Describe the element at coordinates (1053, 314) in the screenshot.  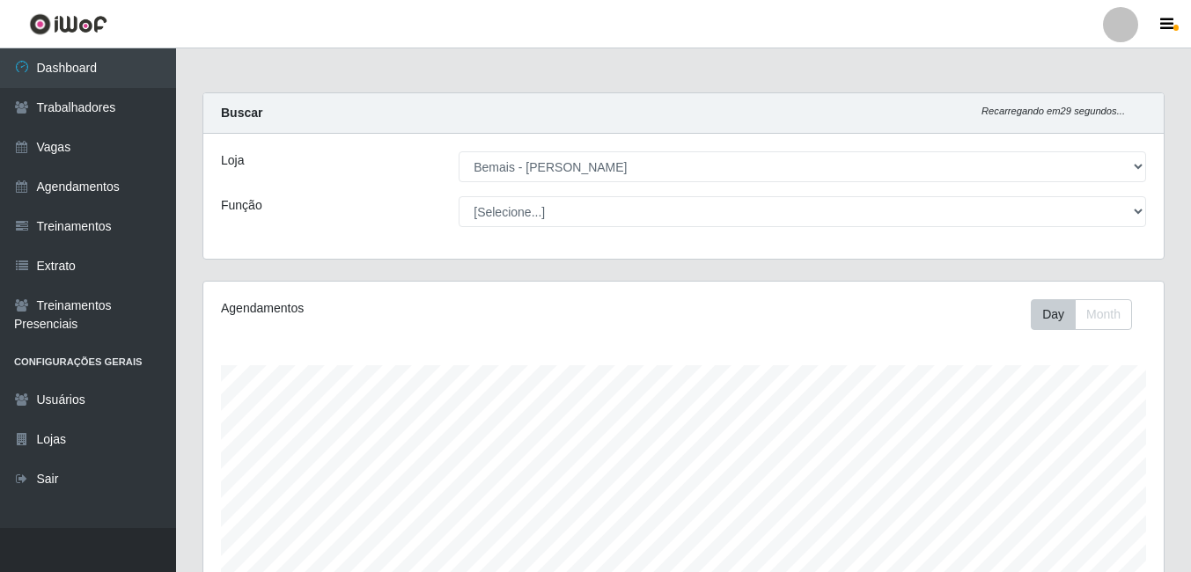
I see `button: Day` at that location.